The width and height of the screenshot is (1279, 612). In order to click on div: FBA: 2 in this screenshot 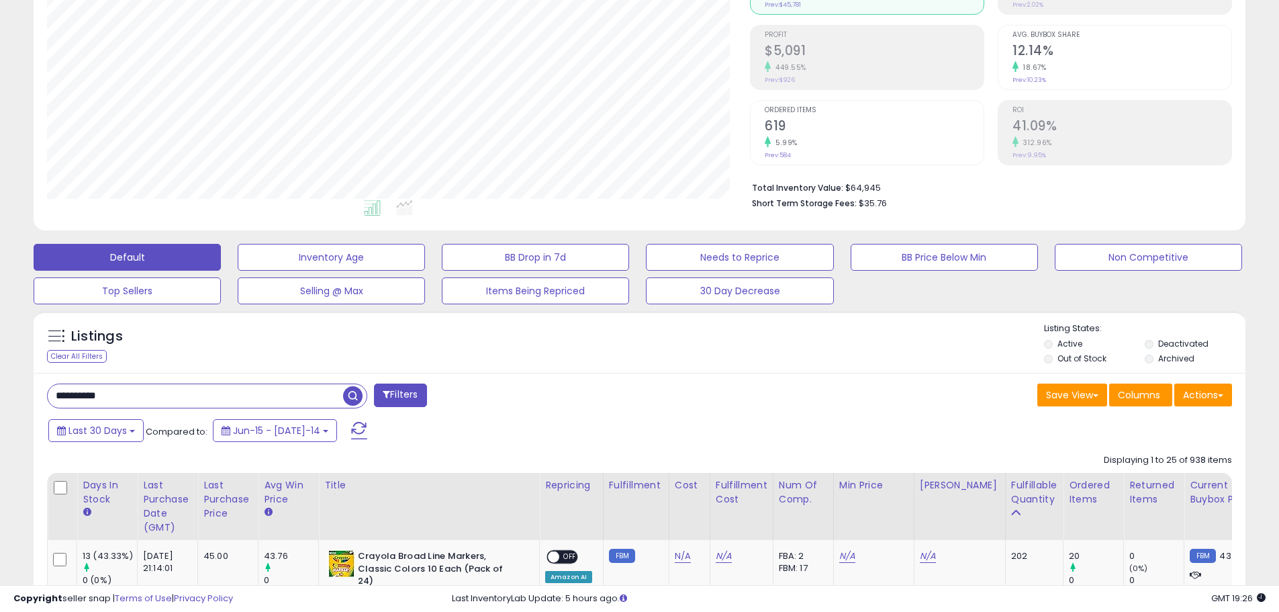, I will do `click(801, 556)`.